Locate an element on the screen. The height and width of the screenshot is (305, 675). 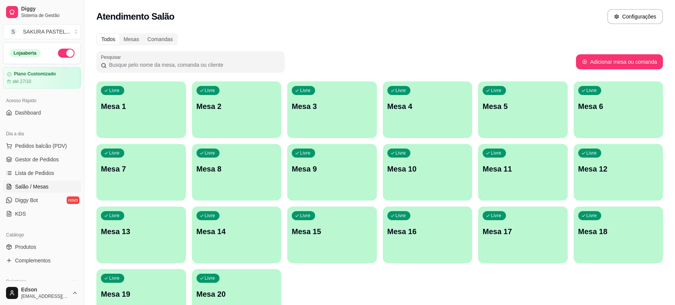
button: LivreMesa 6 is located at coordinates (619, 110).